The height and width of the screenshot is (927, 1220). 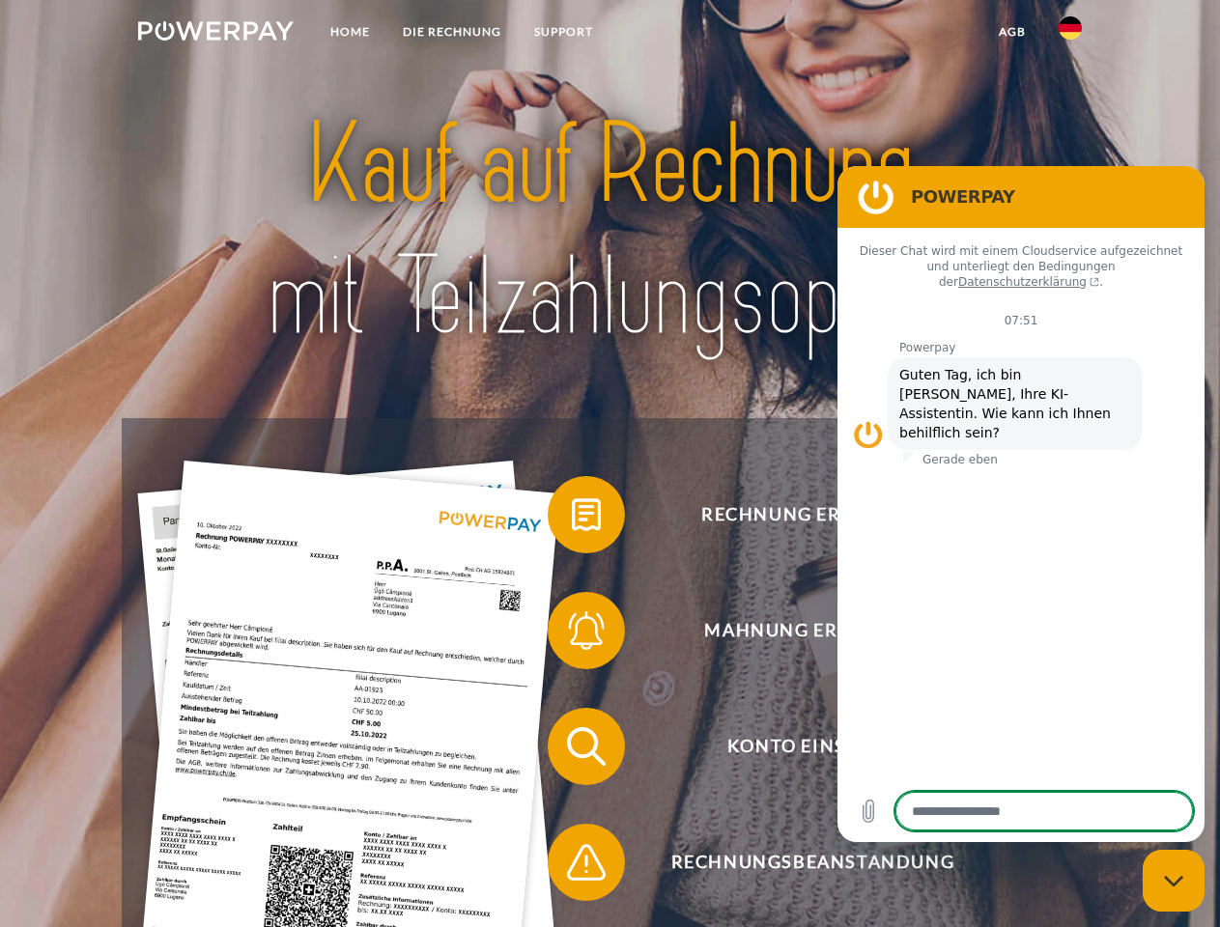 What do you see at coordinates (586, 747) in the screenshot?
I see `img: qb_search.svg` at bounding box center [586, 747].